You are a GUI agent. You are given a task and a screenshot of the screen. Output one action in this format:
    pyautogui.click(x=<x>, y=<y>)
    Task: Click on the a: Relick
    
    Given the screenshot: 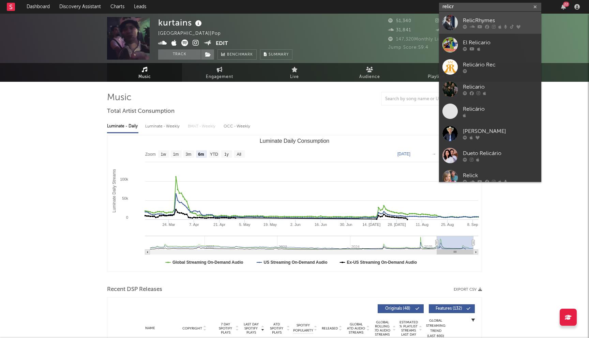 What is the action you would take?
    pyautogui.click(x=490, y=178)
    